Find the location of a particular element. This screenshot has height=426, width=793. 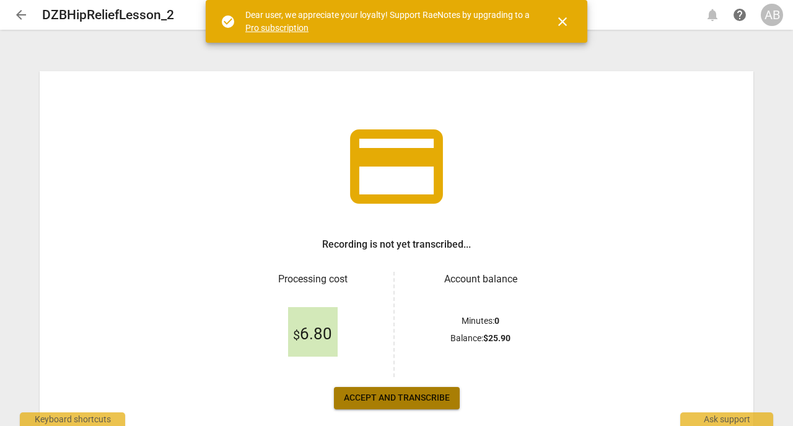

h2: DZBHipReliefLesson_2 is located at coordinates (108, 15).